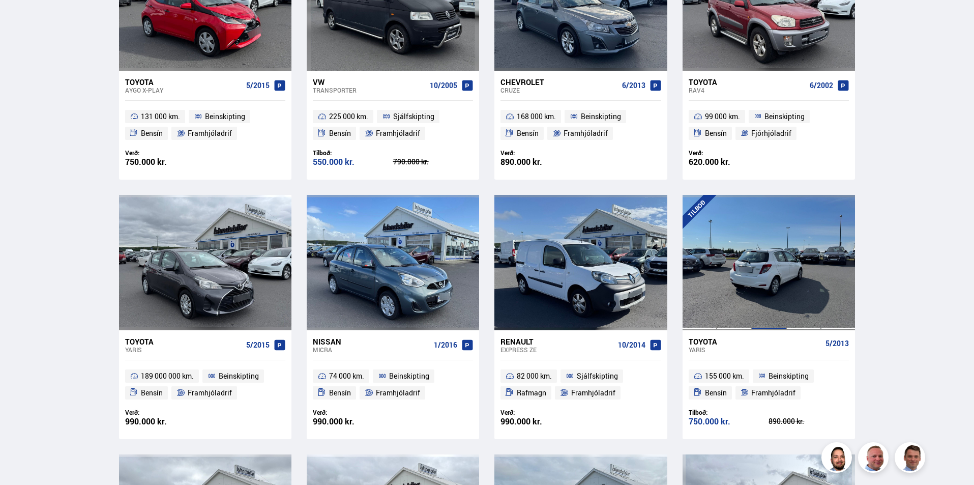 The height and width of the screenshot is (485, 974). Describe the element at coordinates (724, 376) in the screenshot. I see `span: 155 000 km.` at that location.